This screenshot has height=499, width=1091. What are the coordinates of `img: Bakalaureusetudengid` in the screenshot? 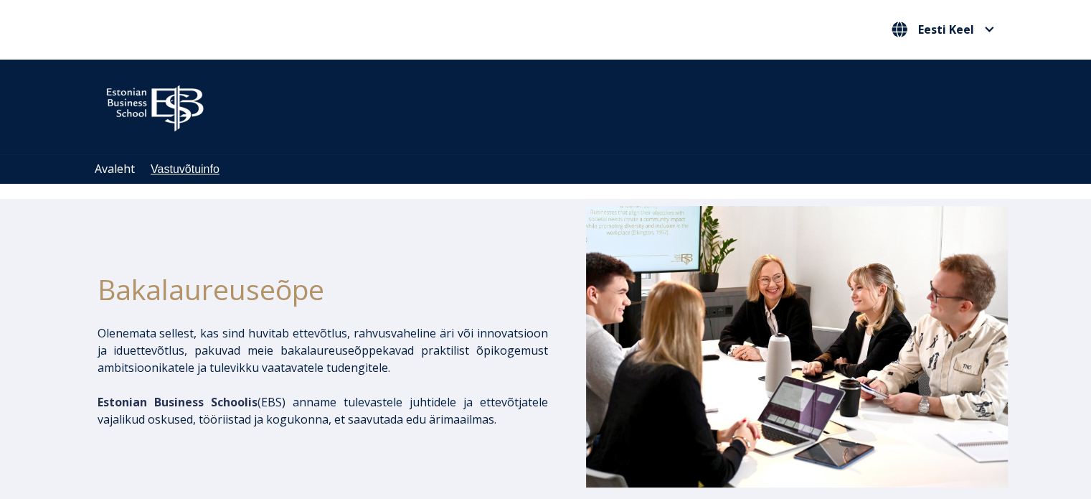 It's located at (797, 347).